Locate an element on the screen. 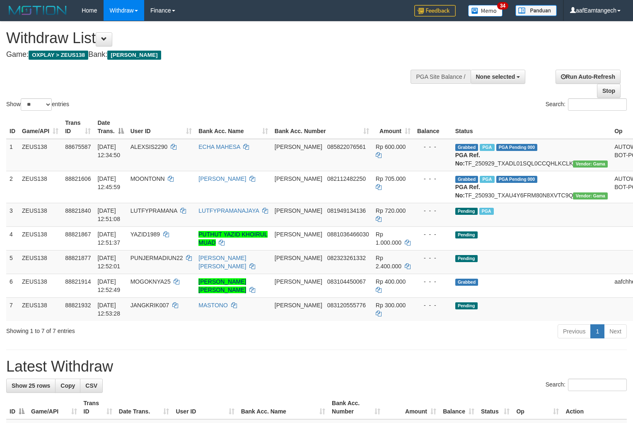 This screenshot has width=633, height=423. span: LUTFYPRAMANA is located at coordinates (154, 210).